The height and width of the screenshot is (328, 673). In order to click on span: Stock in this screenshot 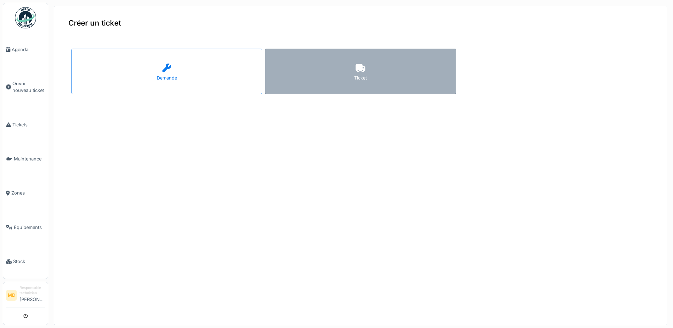, I will do `click(29, 261)`.